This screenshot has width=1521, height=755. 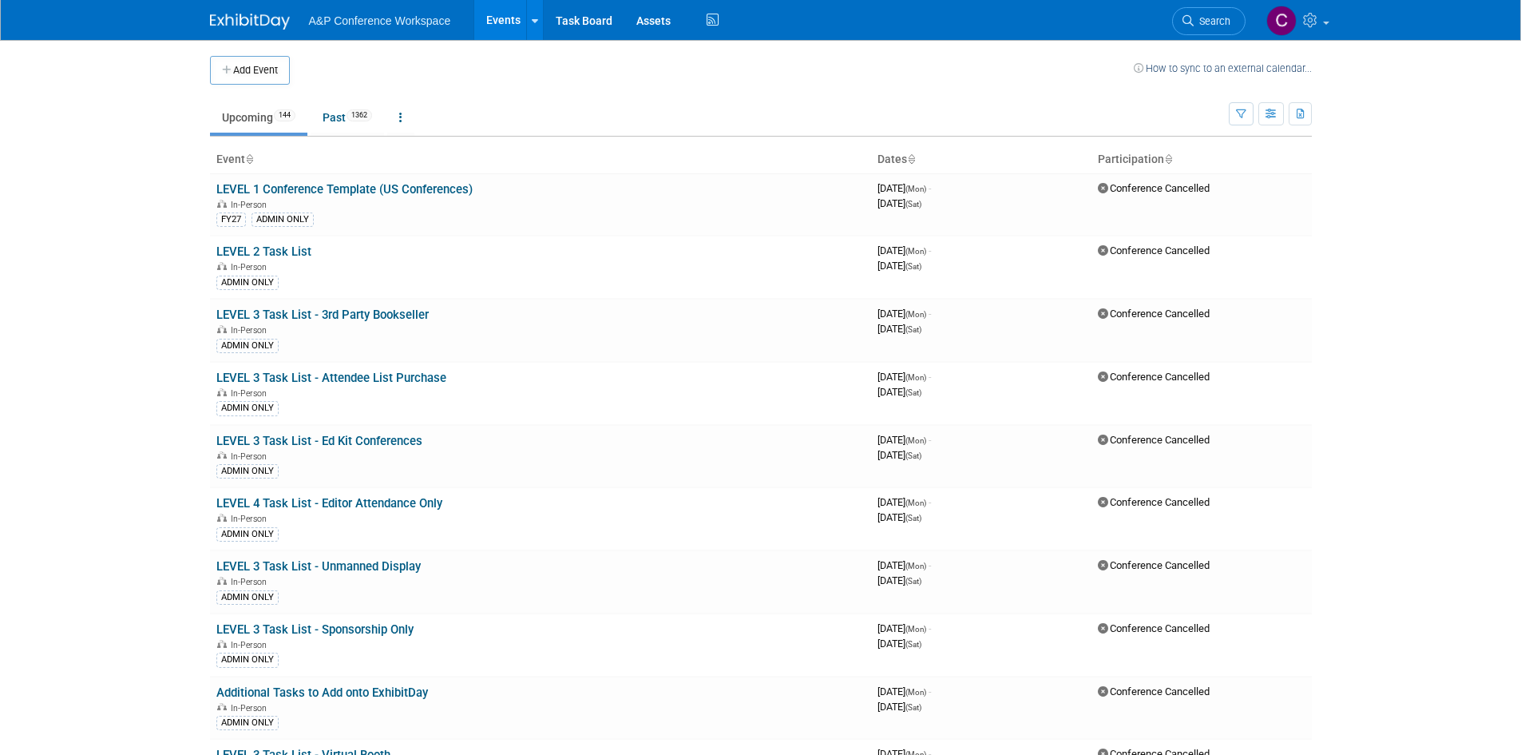 I want to click on a: Additional Tasks to Add onto ExhibitDay, so click(x=322, y=692).